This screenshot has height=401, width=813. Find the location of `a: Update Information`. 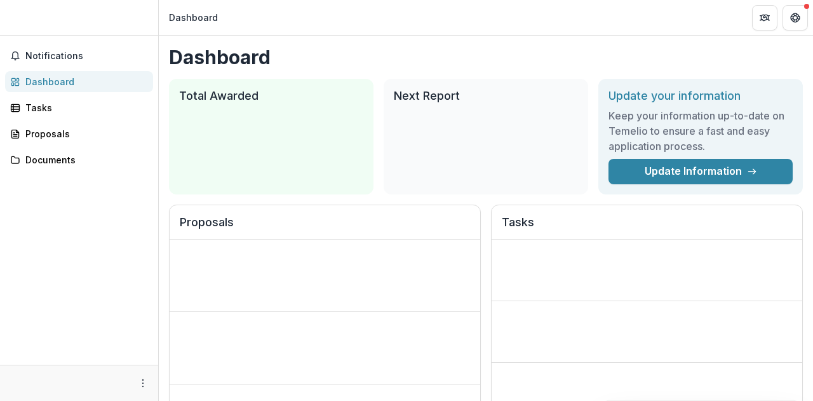

a: Update Information is located at coordinates (700, 171).